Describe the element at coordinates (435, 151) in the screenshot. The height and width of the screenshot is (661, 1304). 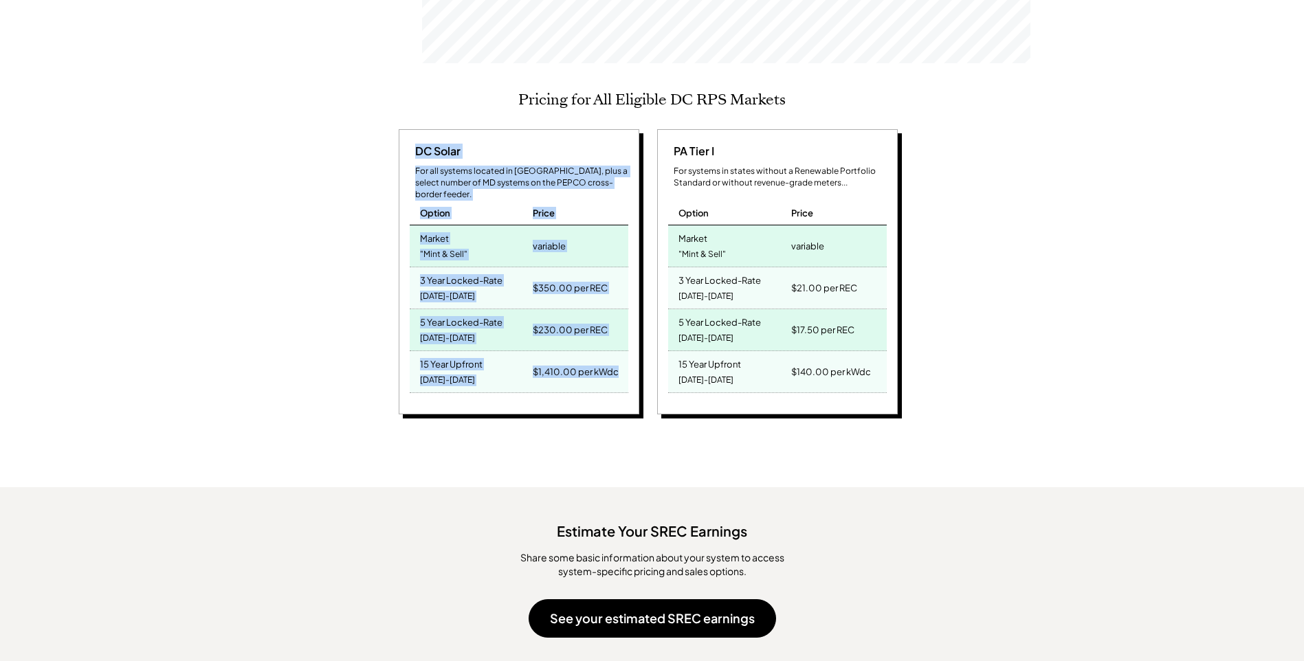
I see `div: DC Solar` at that location.